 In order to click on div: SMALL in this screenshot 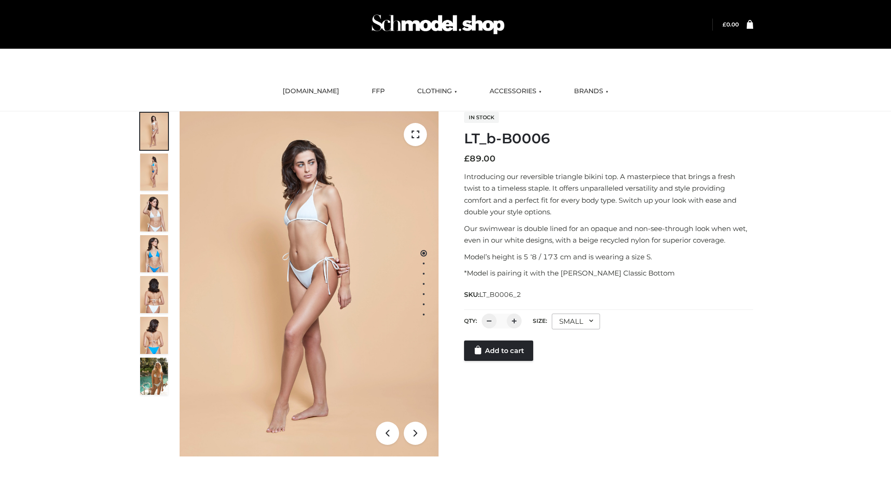, I will do `click(576, 322)`.